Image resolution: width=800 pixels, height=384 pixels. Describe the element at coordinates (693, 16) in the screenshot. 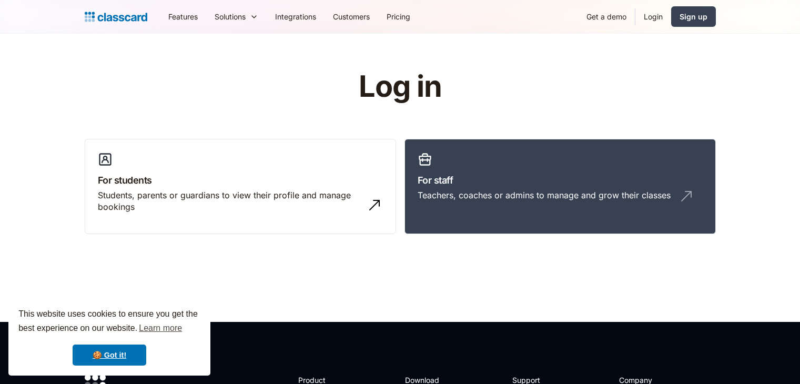

I see `a: Sign up` at that location.